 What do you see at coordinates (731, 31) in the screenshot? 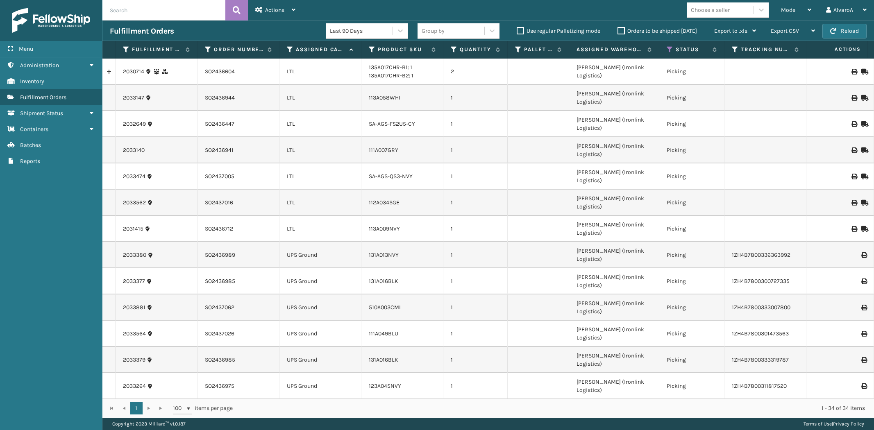
I see `span: Export to .xls` at bounding box center [731, 31].